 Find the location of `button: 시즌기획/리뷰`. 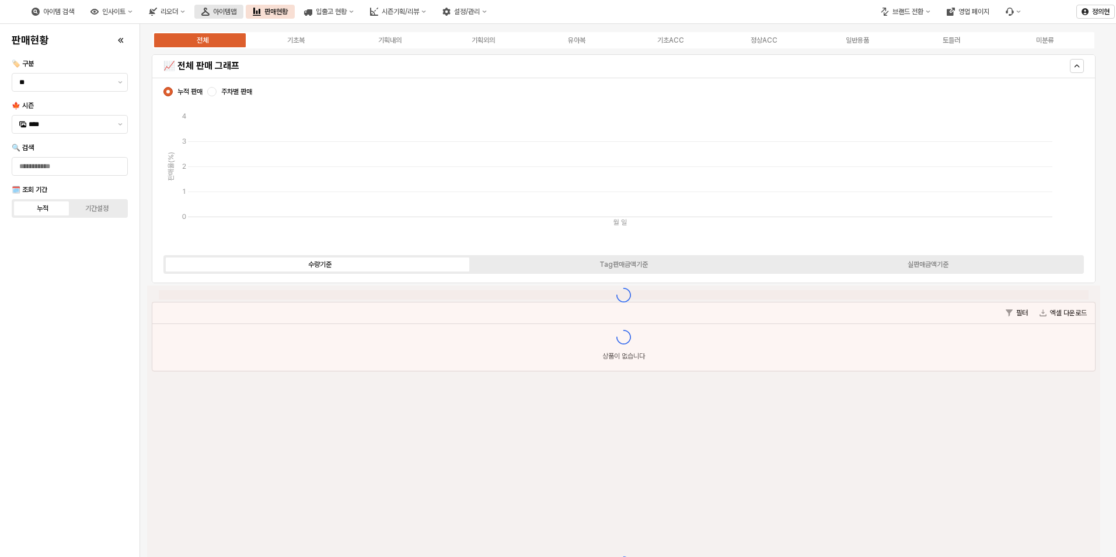

button: 시즌기획/리뷰 is located at coordinates (398, 12).